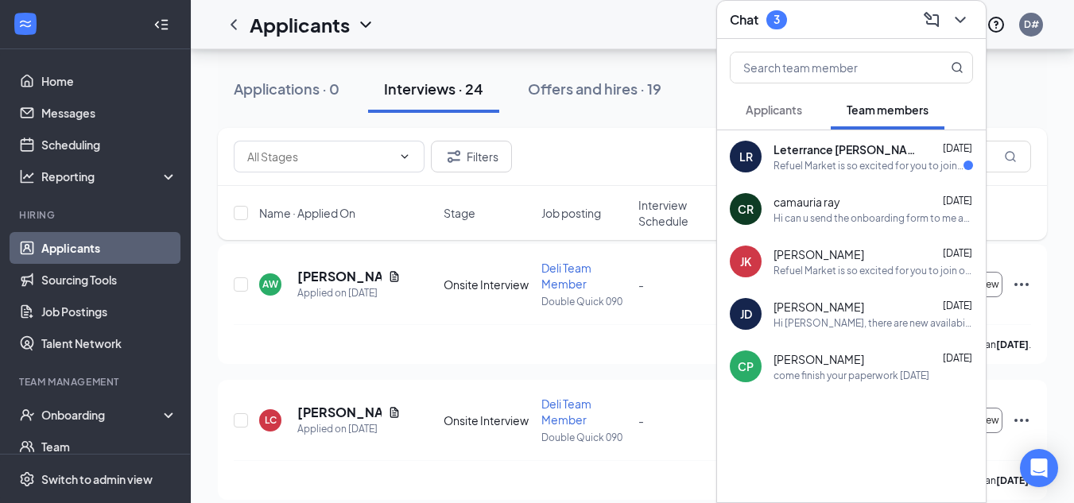 This screenshot has height=503, width=1074. What do you see at coordinates (109, 248) in the screenshot?
I see `a: Applicants` at bounding box center [109, 248].